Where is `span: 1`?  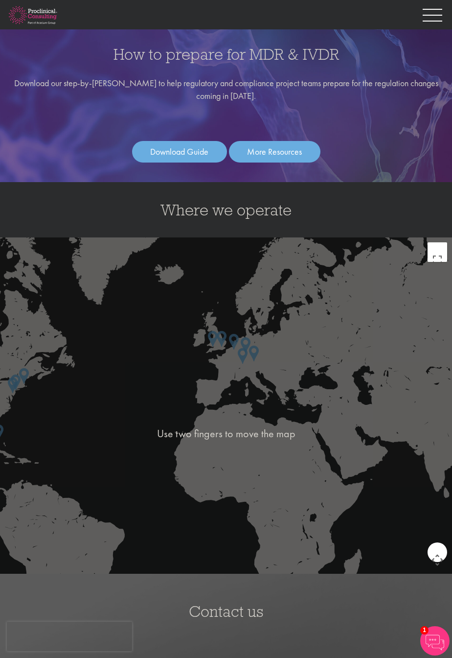 span: 1 is located at coordinates (424, 630).